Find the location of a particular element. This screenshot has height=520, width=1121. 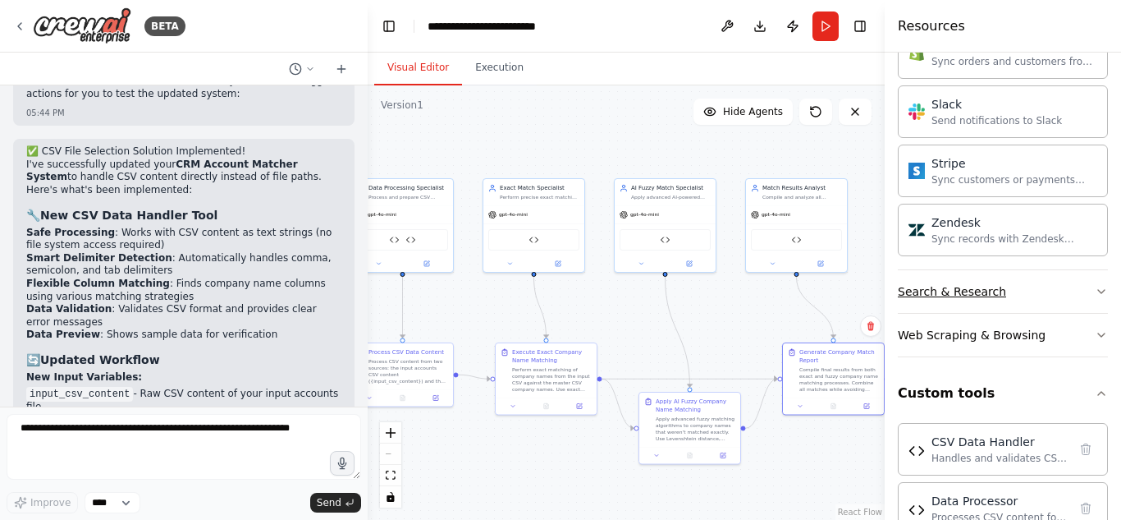

g: Edge from 70cea209-a6d6-4166-b386-17196001791d to d53f607b-2b5a-4a8b-a55d-59eb998f538e is located at coordinates (678, 332).